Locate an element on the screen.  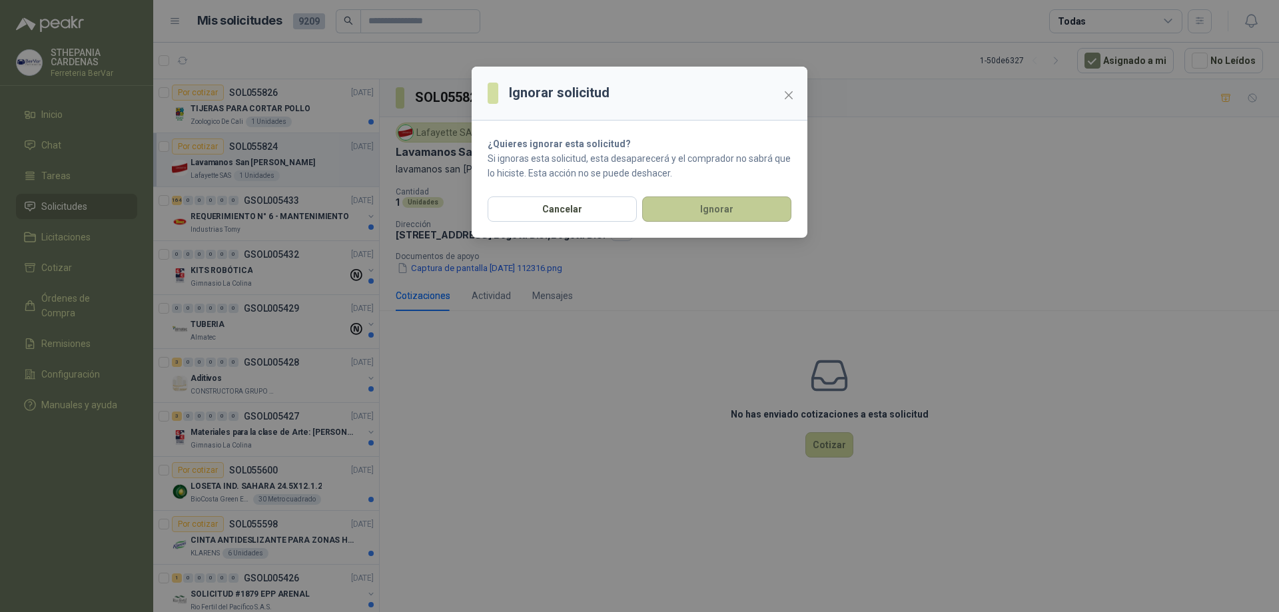
span: close is located at coordinates (789, 95).